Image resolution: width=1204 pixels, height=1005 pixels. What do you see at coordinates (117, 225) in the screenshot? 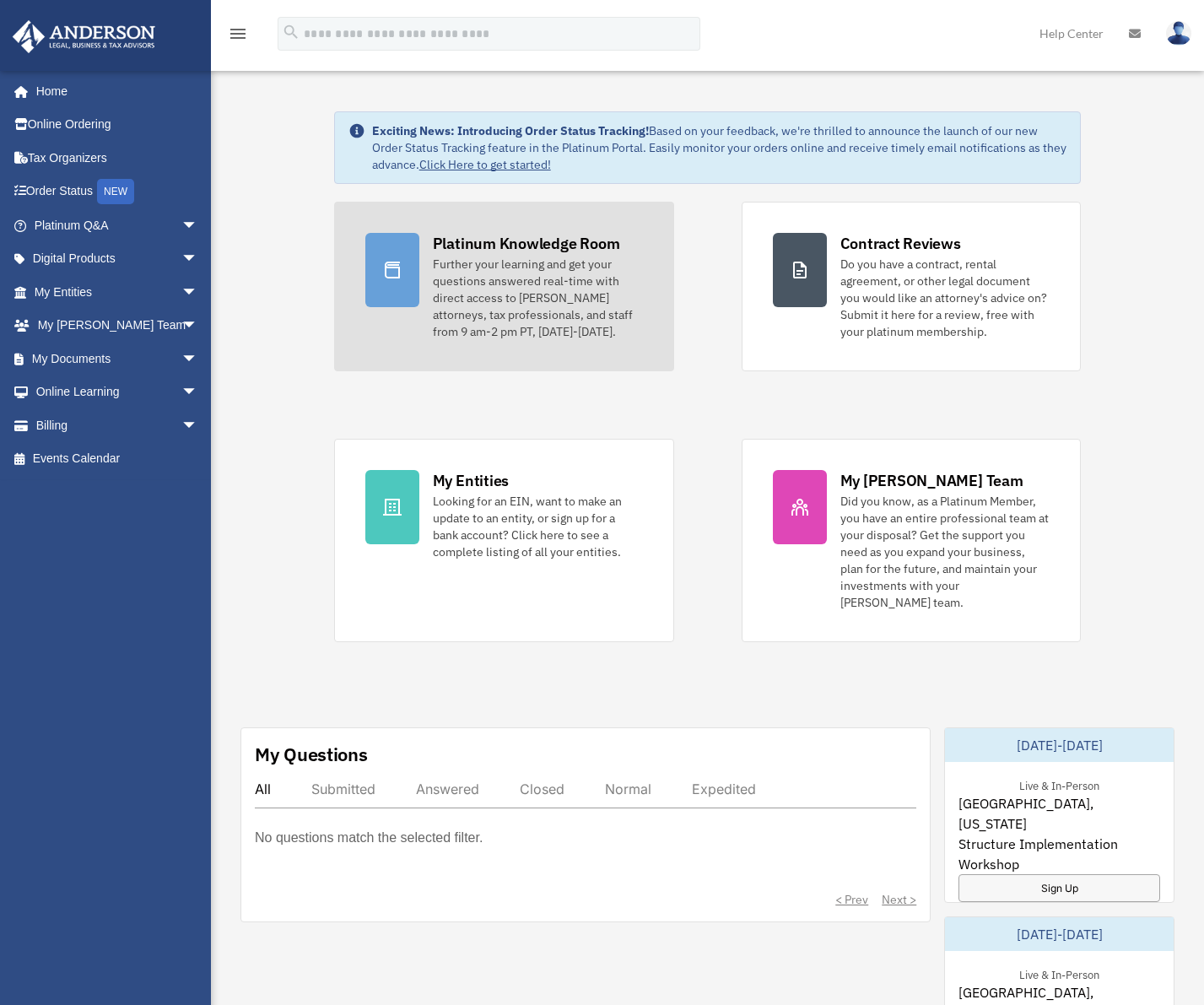
I see `a: Platinum Q&Aarrow_drop_down` at bounding box center [117, 225].